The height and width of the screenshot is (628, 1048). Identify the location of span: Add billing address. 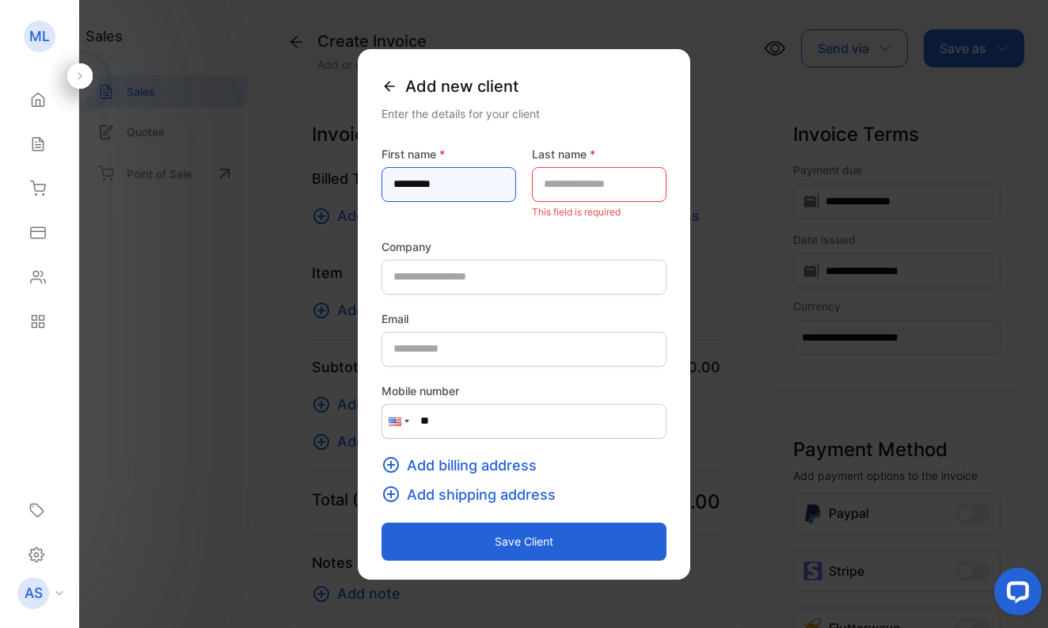
(472, 465).